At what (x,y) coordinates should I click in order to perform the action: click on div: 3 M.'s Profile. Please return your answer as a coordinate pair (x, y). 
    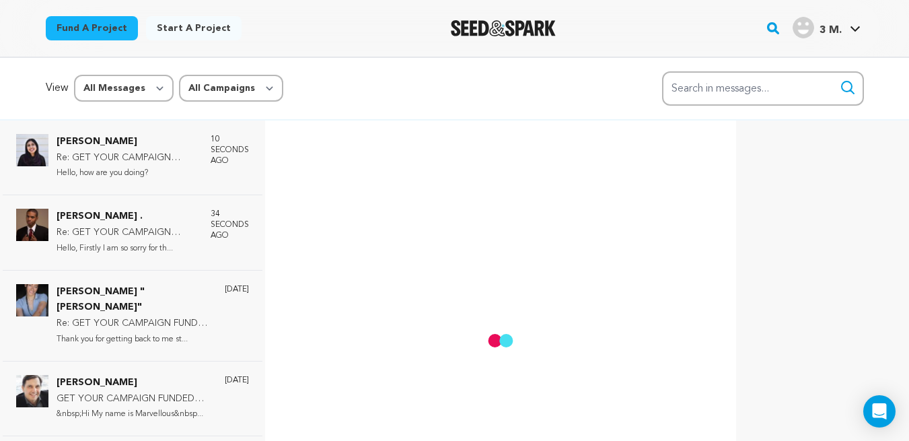
    Looking at the image, I should click on (817, 28).